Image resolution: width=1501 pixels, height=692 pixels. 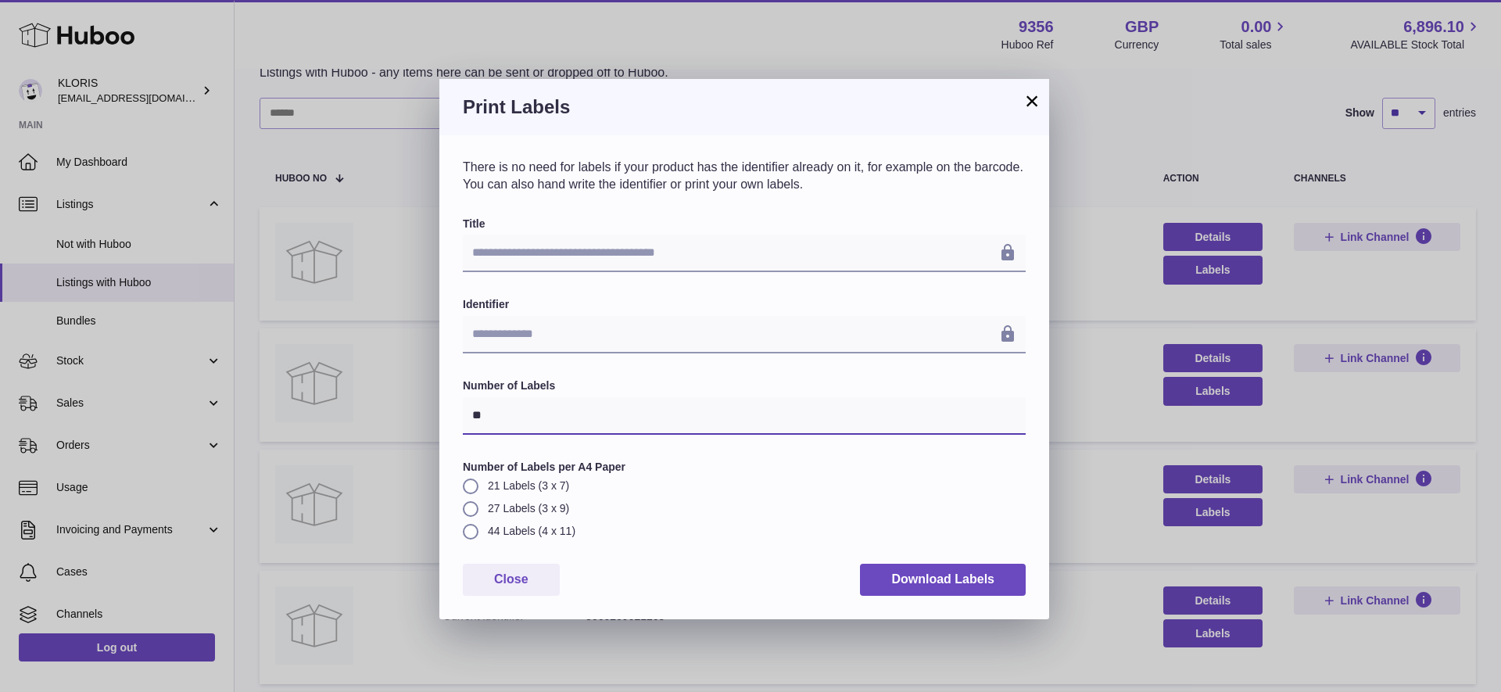 What do you see at coordinates (511, 579) in the screenshot?
I see `button: Close` at bounding box center [511, 579].